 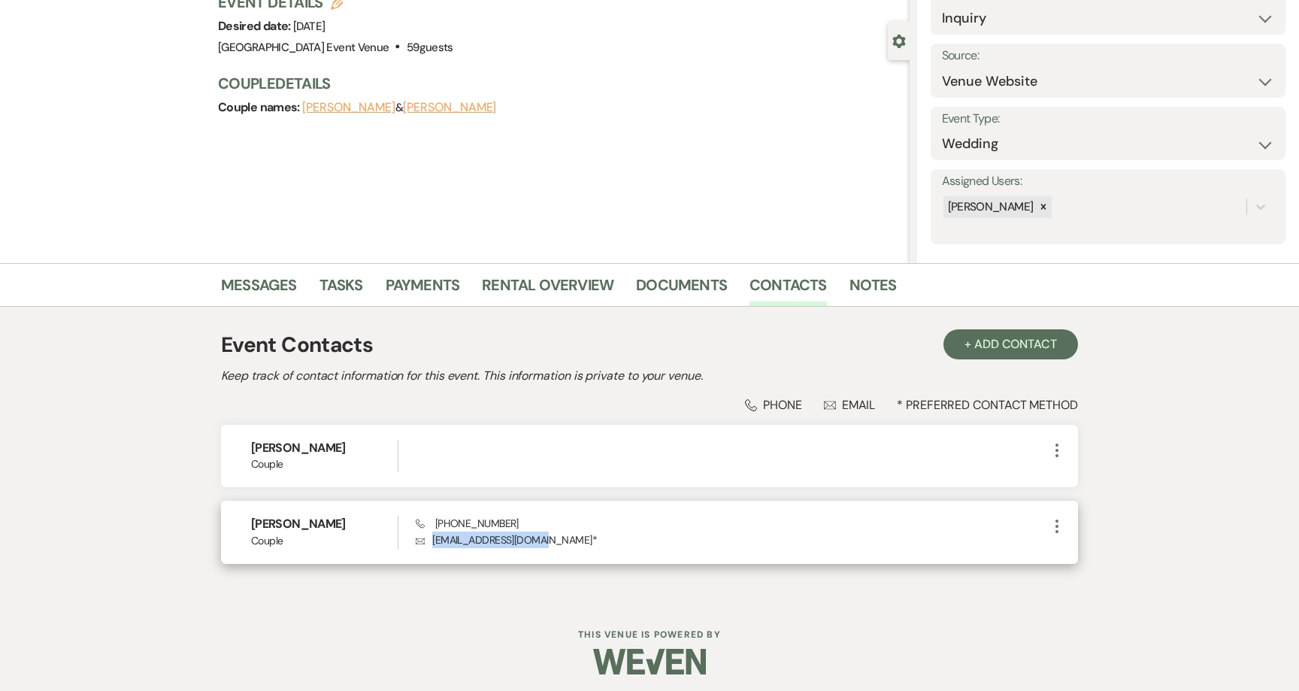 What do you see at coordinates (1011, 344) in the screenshot?
I see `button: + Add Contact` at bounding box center [1011, 344].